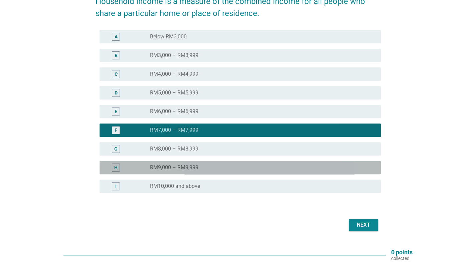  Describe the element at coordinates (174, 130) in the screenshot. I see `label: RM7,000 – RM7,999` at that location.